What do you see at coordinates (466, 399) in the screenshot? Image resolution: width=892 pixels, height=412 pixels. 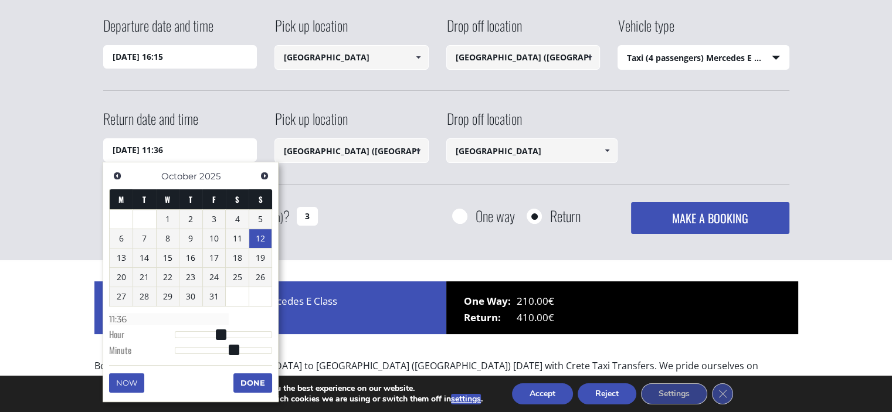 I see `button: settings` at bounding box center [466, 399].